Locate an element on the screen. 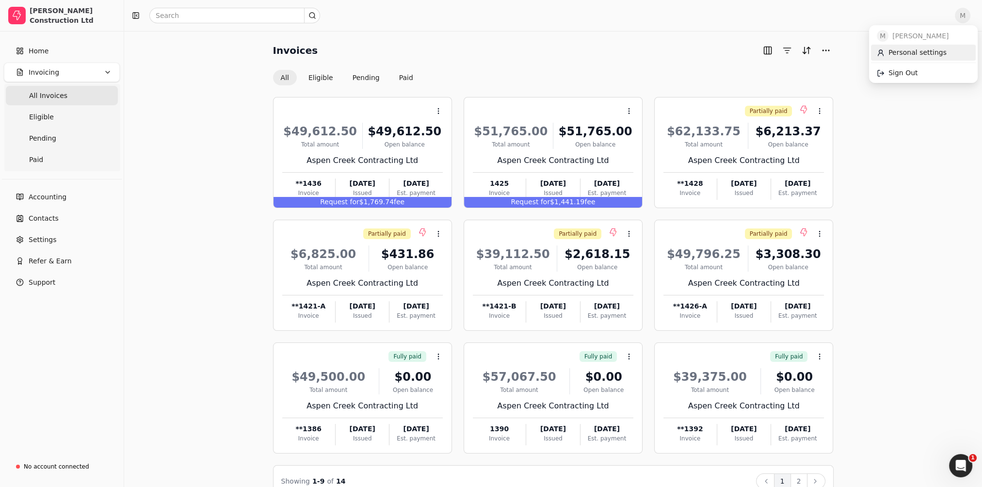 Image resolution: width=982 pixels, height=487 pixels. span: 1 is located at coordinates (972, 458).